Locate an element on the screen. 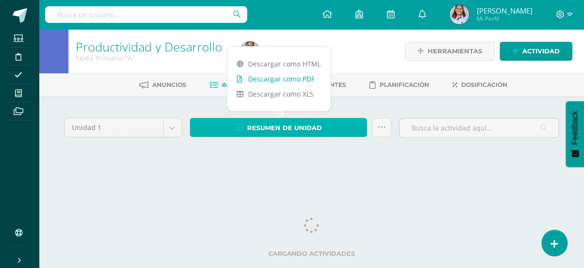 This screenshot has width=584, height=268. a: Descargar como XLS is located at coordinates (279, 94).